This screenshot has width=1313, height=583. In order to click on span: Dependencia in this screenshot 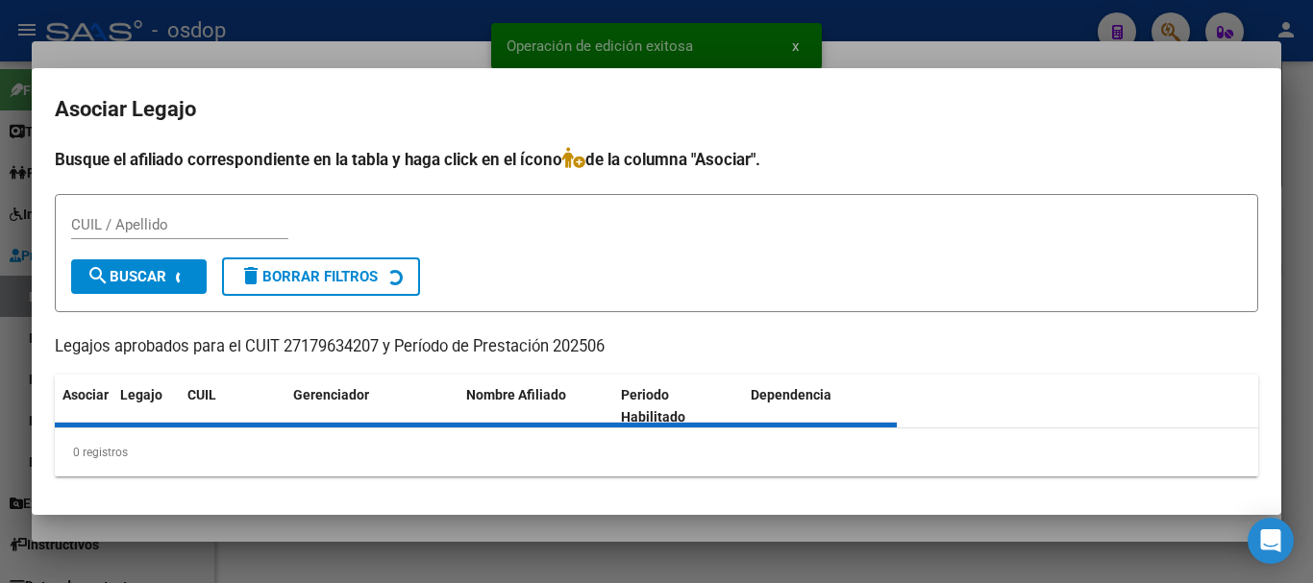, I will do `click(791, 395)`.